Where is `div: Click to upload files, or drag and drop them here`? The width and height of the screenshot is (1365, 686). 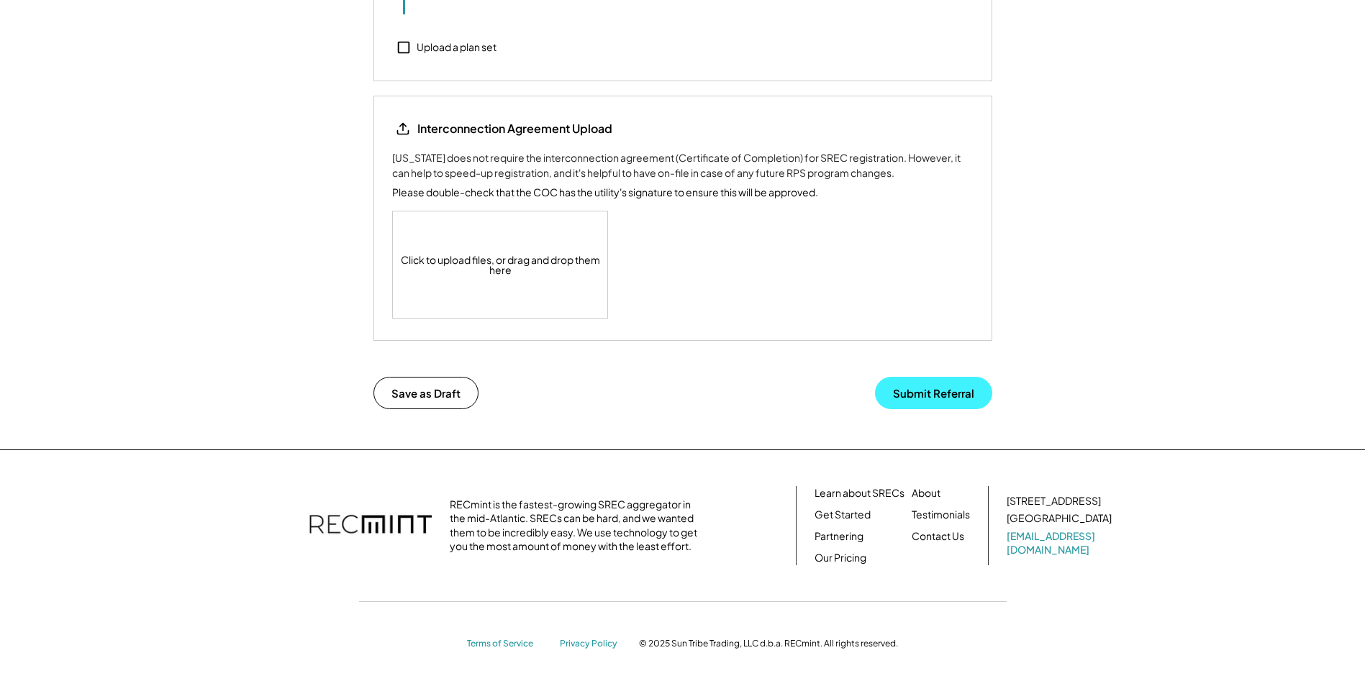
div: Click to upload files, or drag and drop them here is located at coordinates (501, 265).